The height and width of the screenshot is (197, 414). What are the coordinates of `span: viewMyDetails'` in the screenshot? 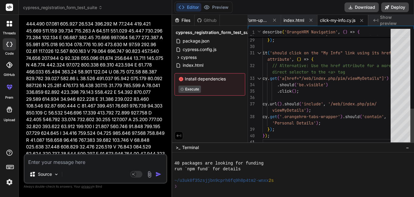 It's located at (290, 110).